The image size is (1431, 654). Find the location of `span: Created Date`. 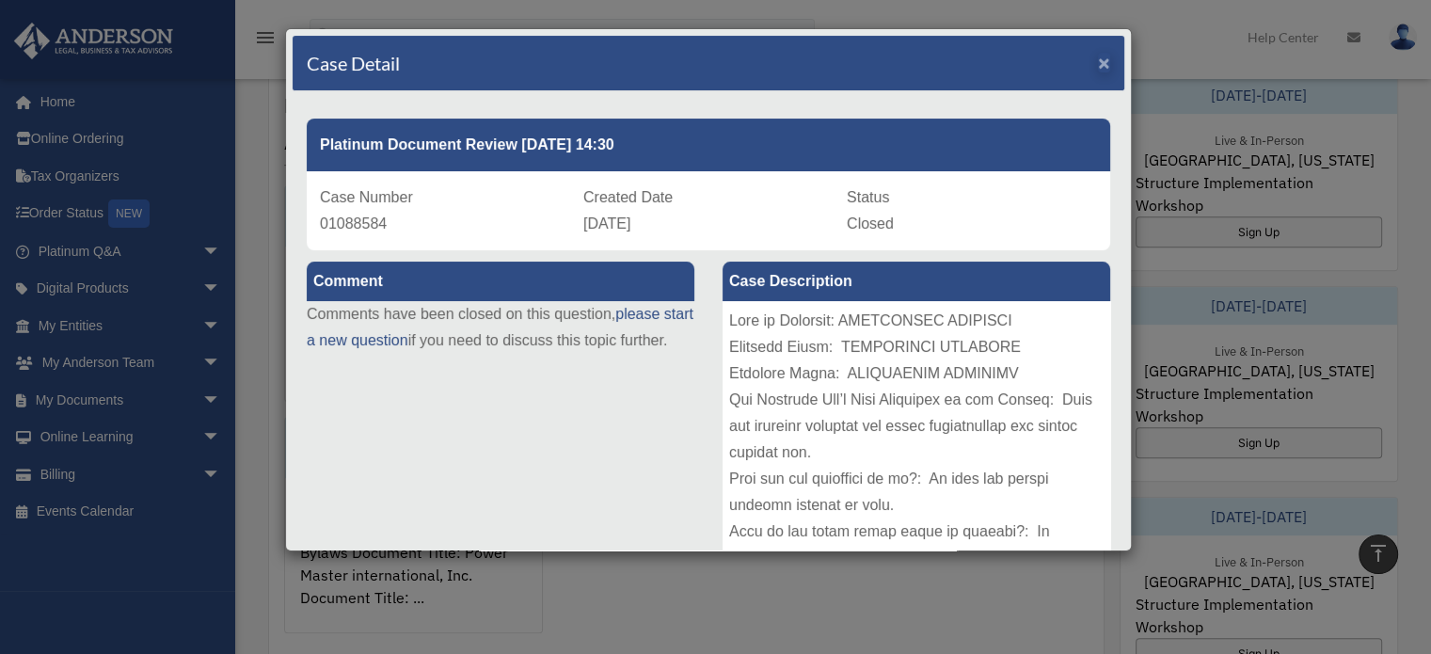

span: Created Date is located at coordinates (628, 197).